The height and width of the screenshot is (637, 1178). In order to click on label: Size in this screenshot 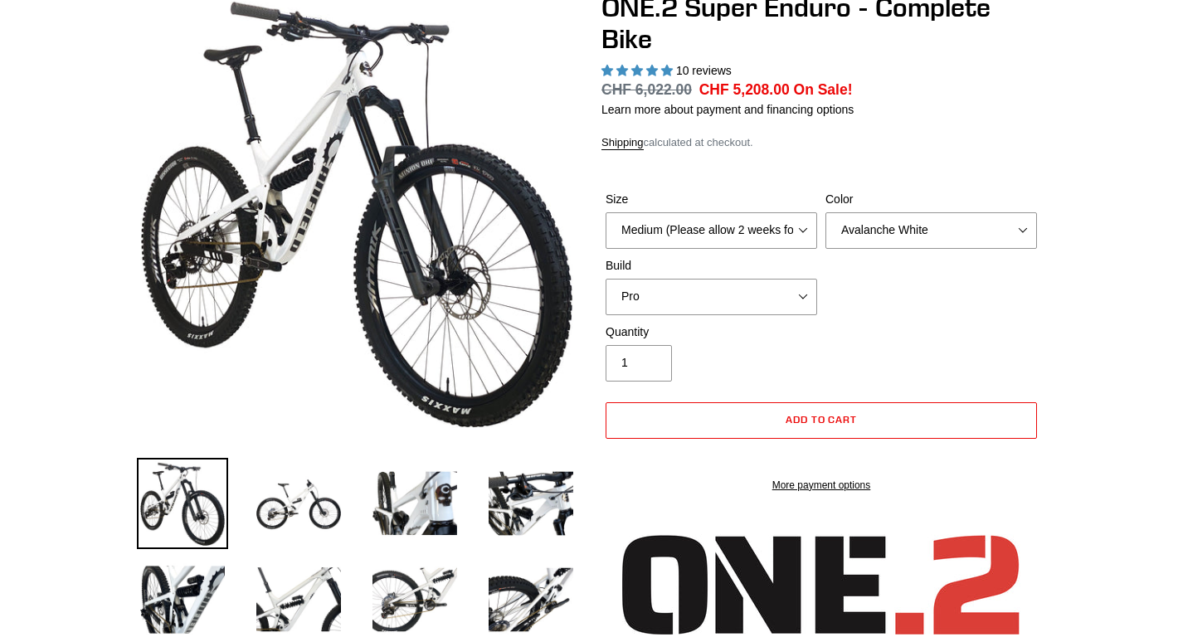, I will do `click(711, 199)`.